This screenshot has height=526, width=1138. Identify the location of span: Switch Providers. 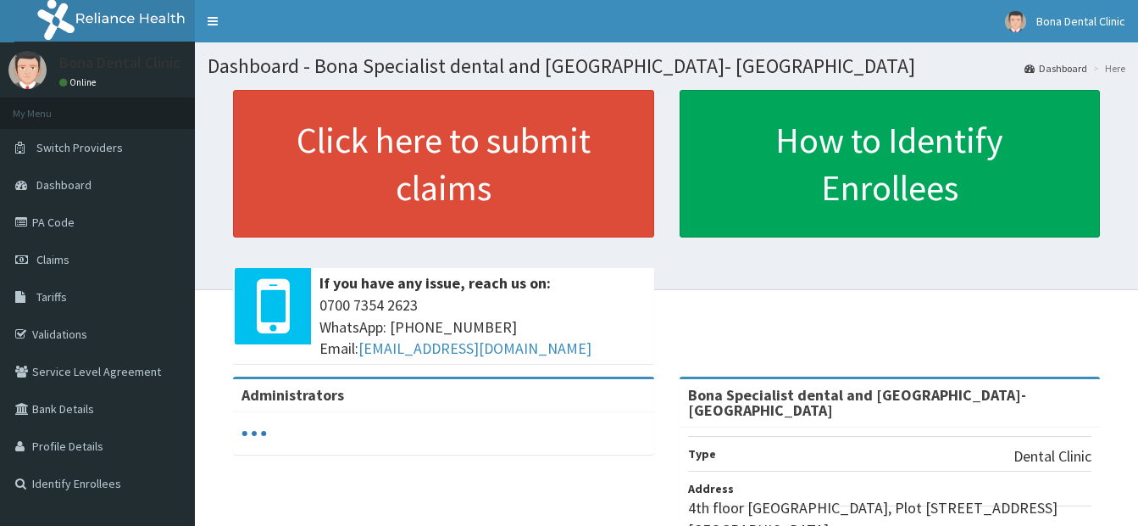
(80, 147).